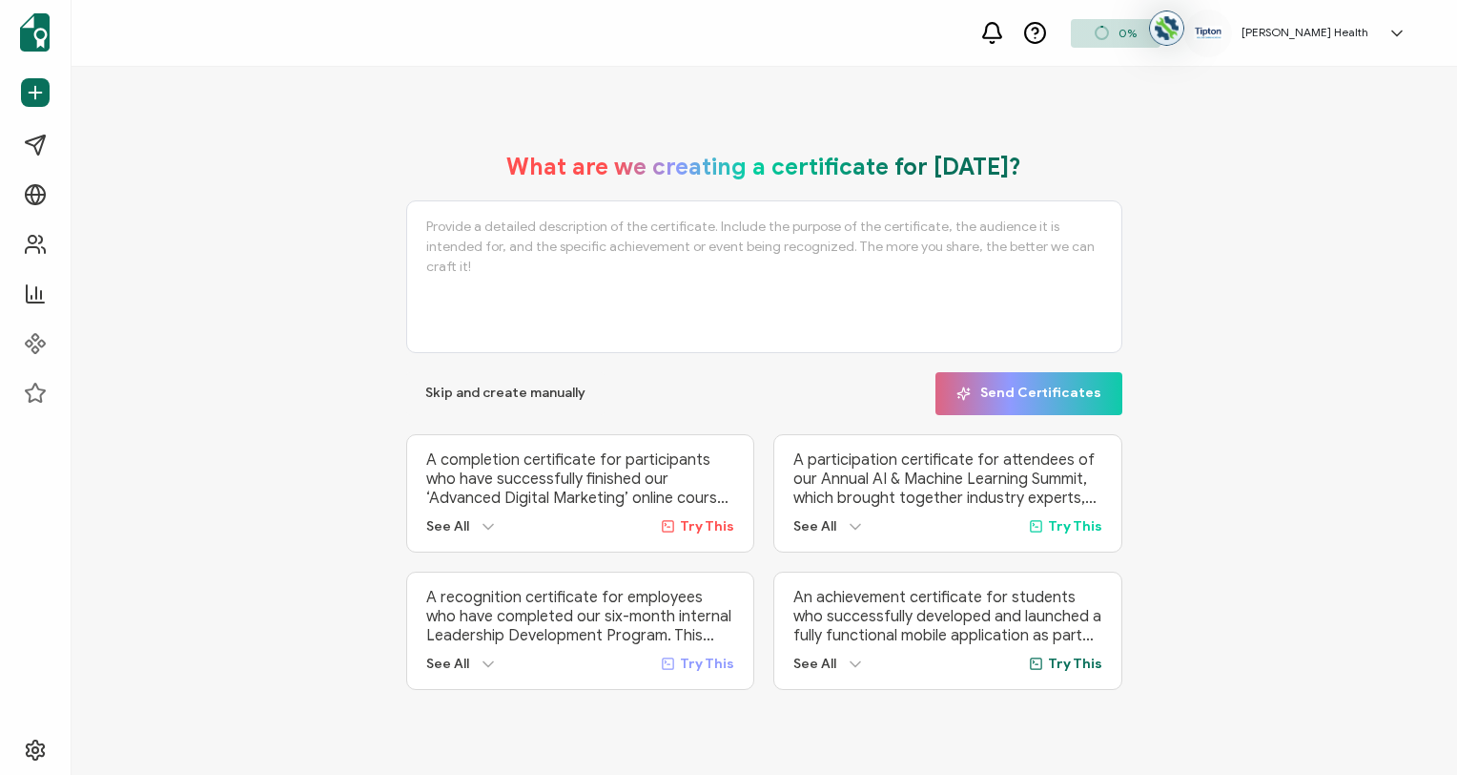  Describe the element at coordinates (1209, 32) in the screenshot. I see `img: d53189b9-353e-42ff-9f98-8e420995f065.jpg` at that location.